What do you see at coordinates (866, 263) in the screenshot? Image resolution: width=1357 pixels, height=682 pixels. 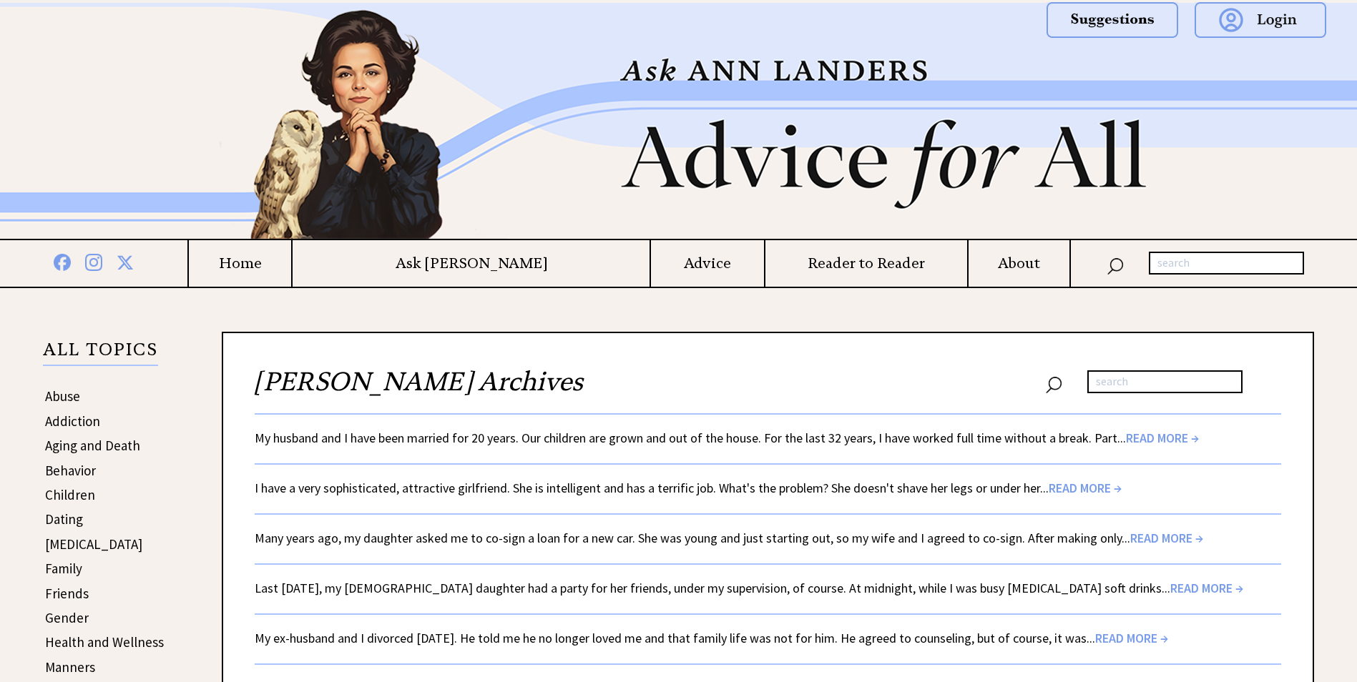 I see `a: Reader to Reader` at bounding box center [866, 263].